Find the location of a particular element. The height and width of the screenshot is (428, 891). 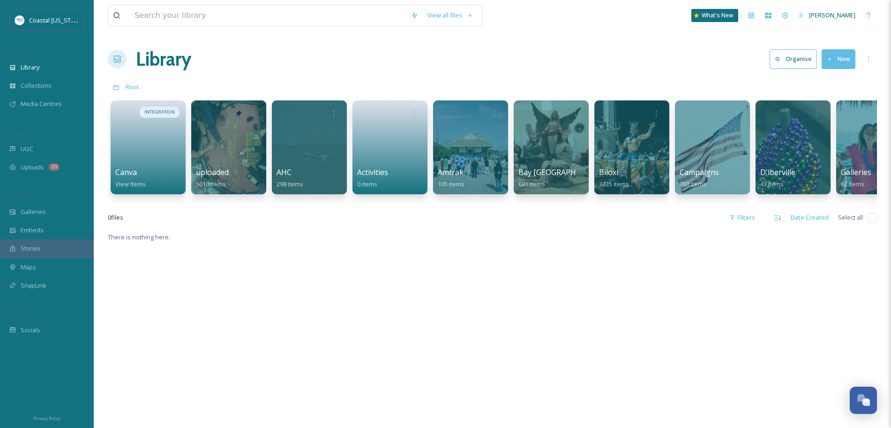

button: Organise is located at coordinates (793, 59).